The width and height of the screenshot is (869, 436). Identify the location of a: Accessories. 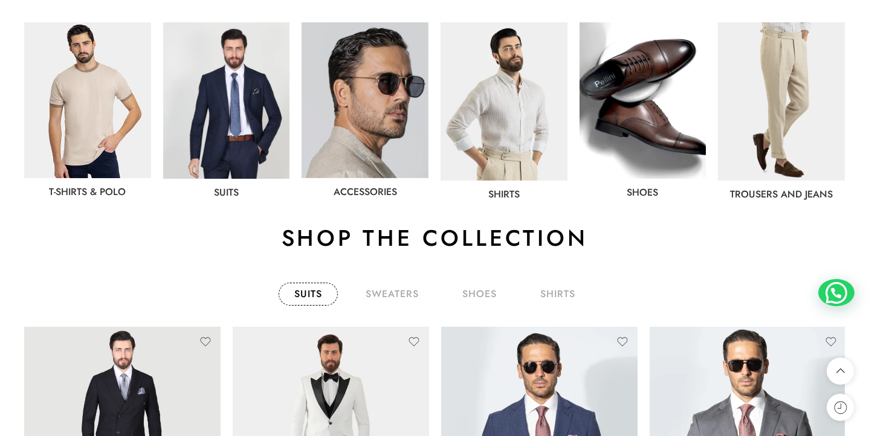
(365, 192).